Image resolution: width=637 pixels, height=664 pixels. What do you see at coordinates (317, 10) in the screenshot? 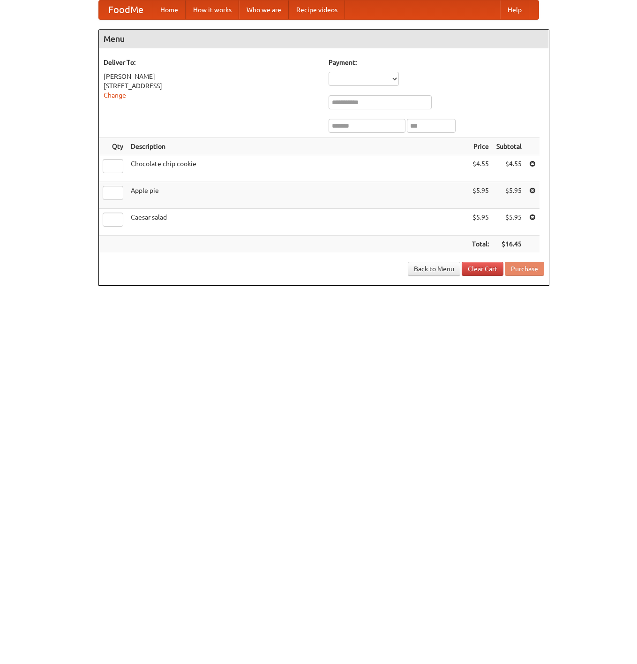
I see `a: Recipe videos` at bounding box center [317, 10].